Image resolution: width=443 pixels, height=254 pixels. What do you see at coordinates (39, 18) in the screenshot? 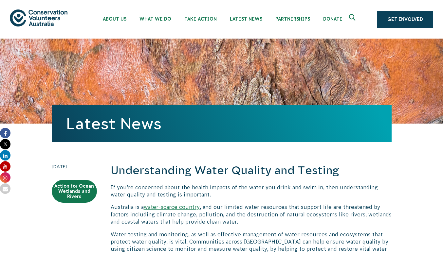
I see `img: logo.svg` at bounding box center [39, 18].